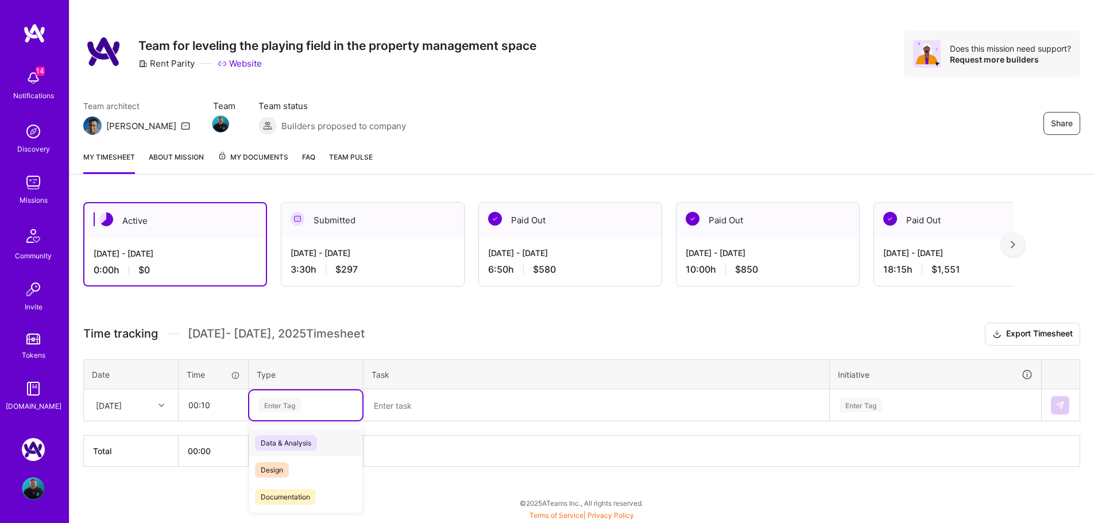  Describe the element at coordinates (33, 389) in the screenshot. I see `img: guide book` at that location.